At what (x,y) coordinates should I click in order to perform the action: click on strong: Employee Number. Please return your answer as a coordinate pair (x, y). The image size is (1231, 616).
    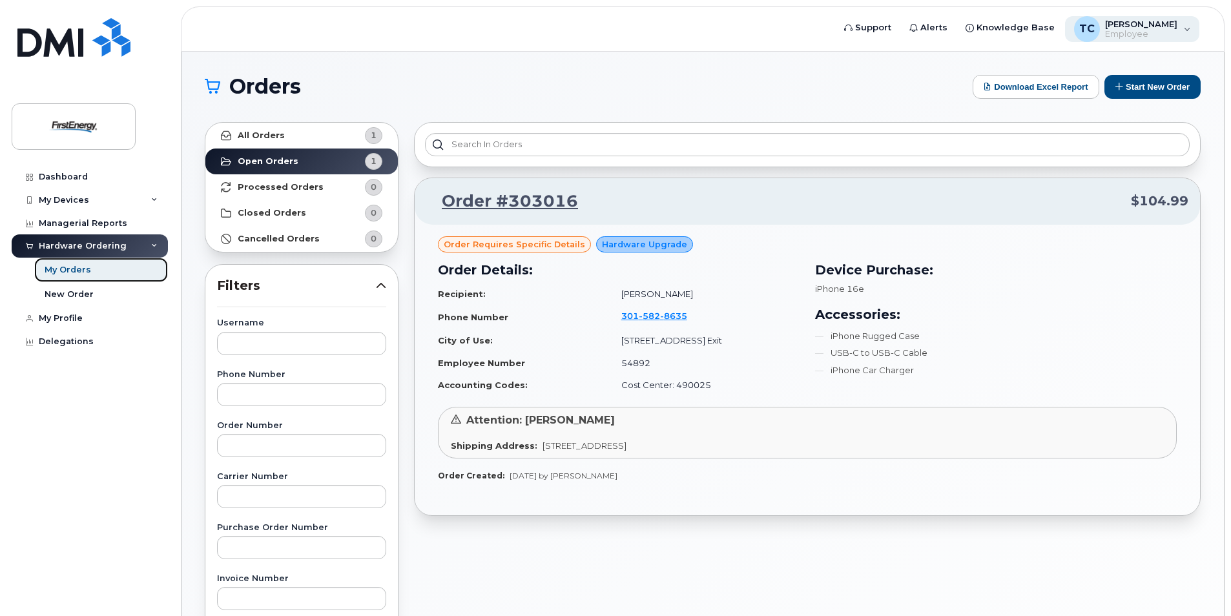
    Looking at the image, I should click on (481, 363).